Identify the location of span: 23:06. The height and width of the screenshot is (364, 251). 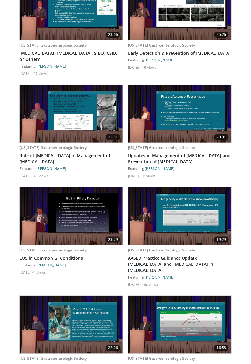
(113, 35).